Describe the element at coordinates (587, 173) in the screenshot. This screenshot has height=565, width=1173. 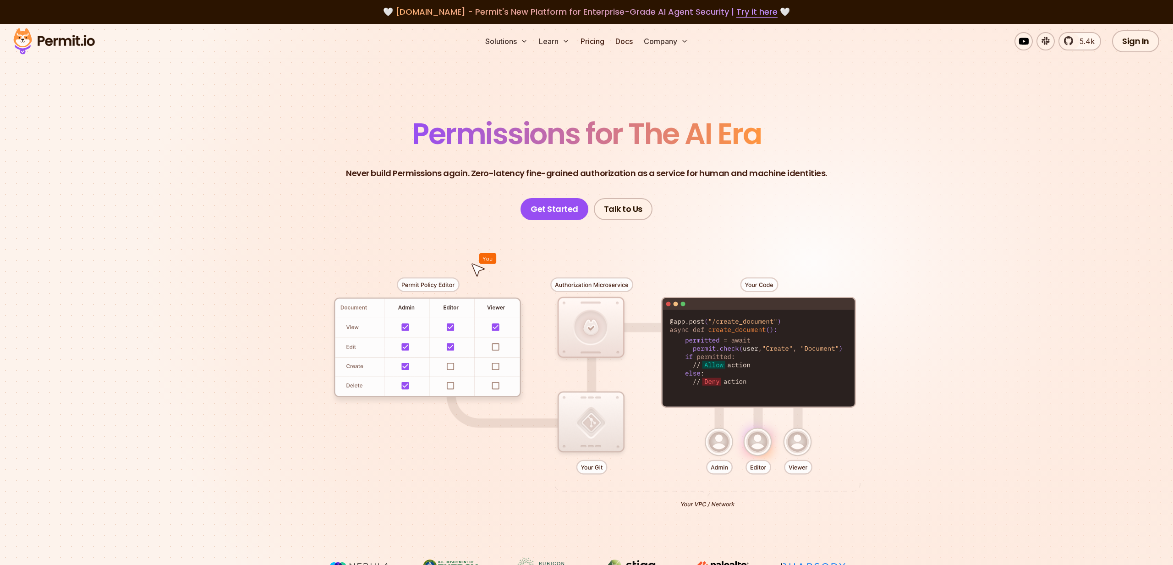
I see `p: Never build Permissions again. Zero-latency fine-grained authorization as a service for human and...` at that location.